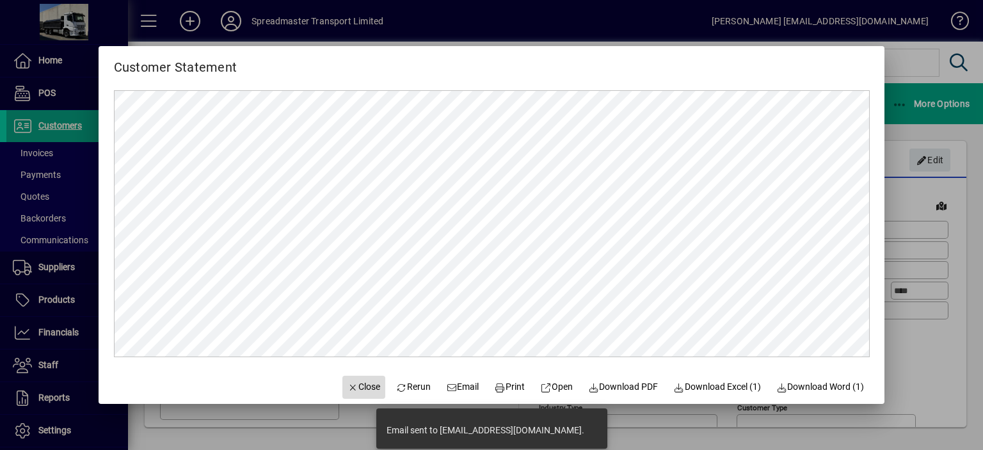 The width and height of the screenshot is (983, 450). What do you see at coordinates (820, 387) in the screenshot?
I see `button: Download Word (1)` at bounding box center [820, 387].